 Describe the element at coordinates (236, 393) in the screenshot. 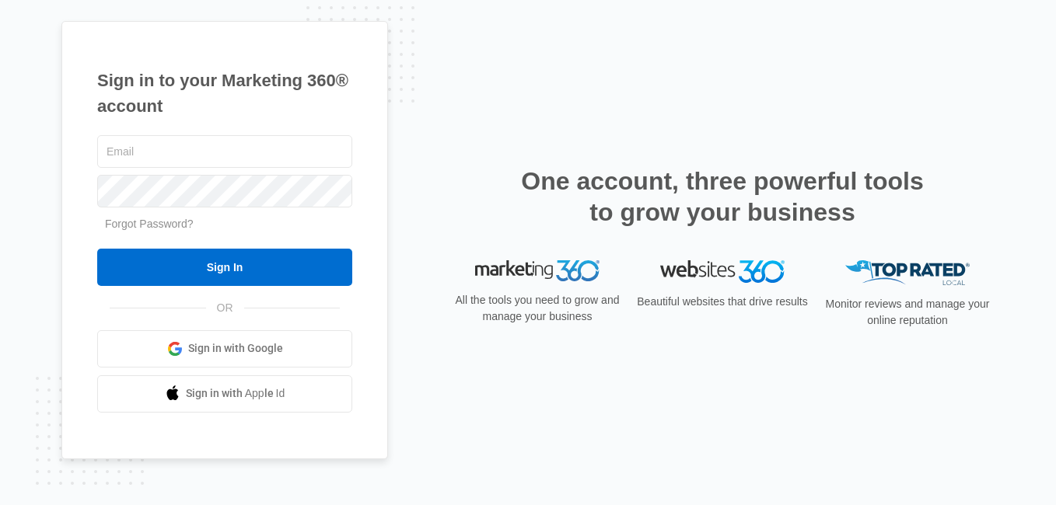

I see `span: Sign in with Apple Id` at that location.